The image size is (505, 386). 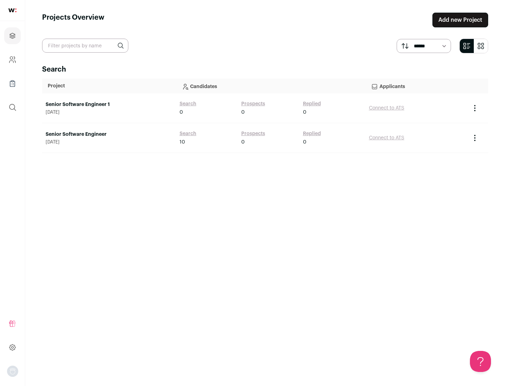 I want to click on img: wellfound-shorthand-0d5821cbd27db2630d0214b213865d53afaa358527fdda9d0ea32b1df1b89c2c.svg, so click(x=12, y=10).